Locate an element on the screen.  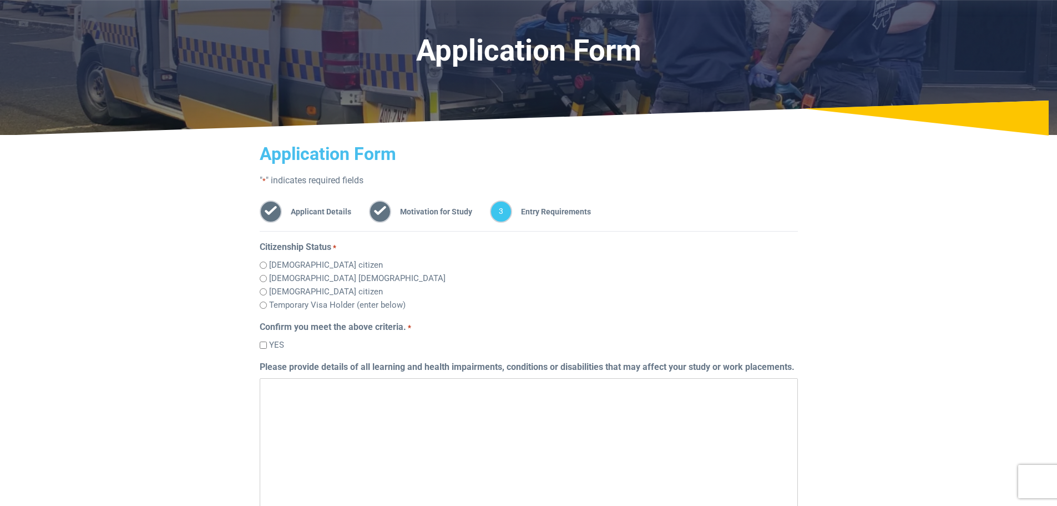
p: " " indicates required fields is located at coordinates (529, 180).